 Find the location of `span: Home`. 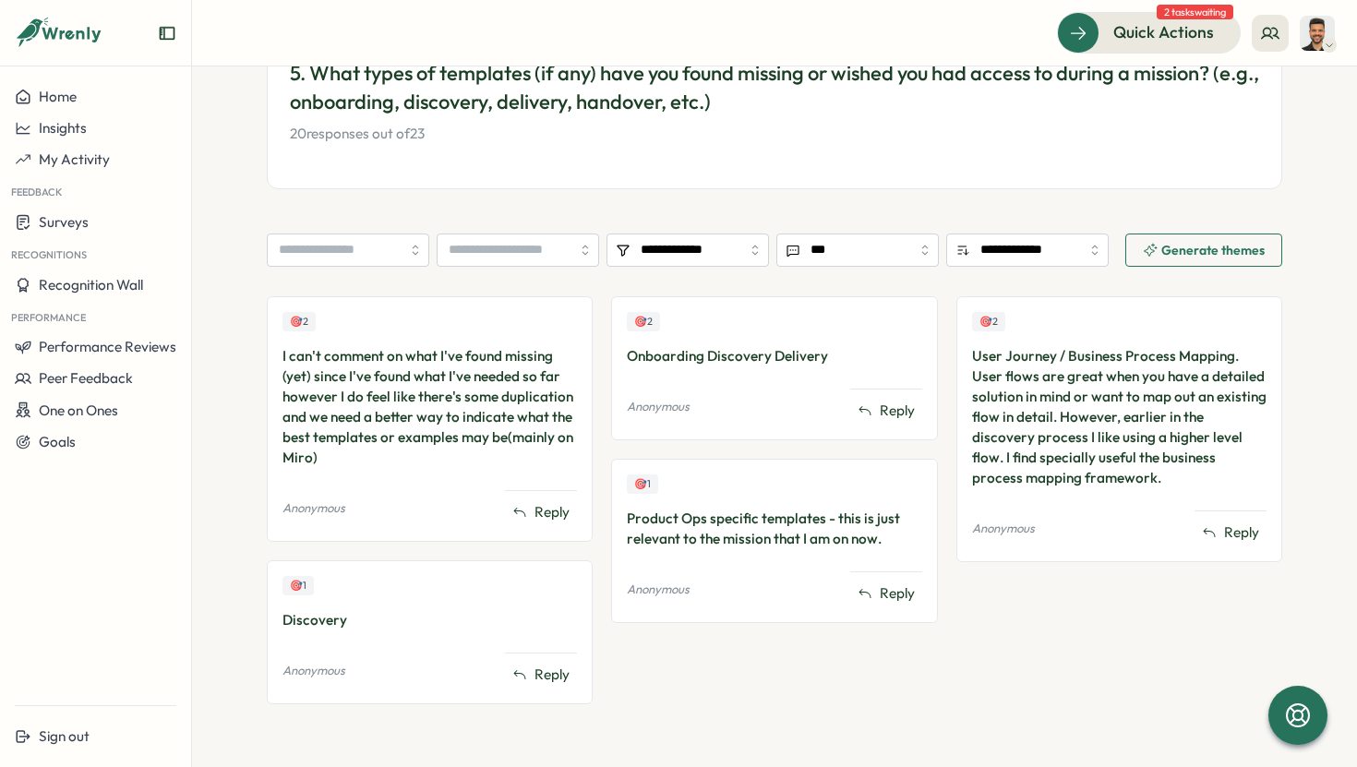

span: Home is located at coordinates (57, 96).